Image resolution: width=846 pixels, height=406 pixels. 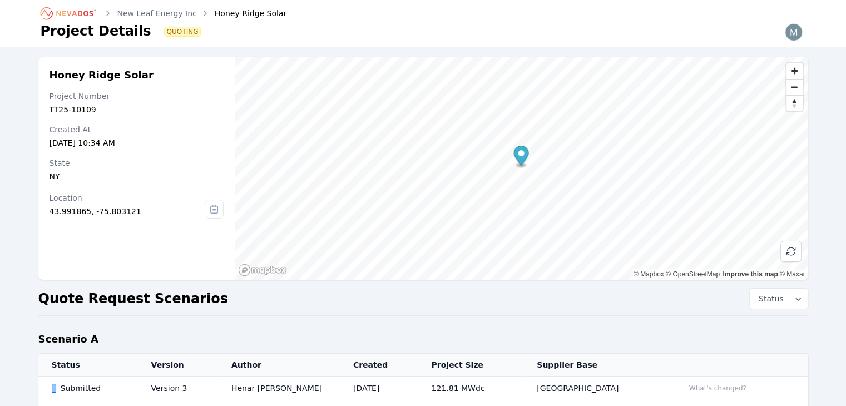 I want to click on span: Quoting, so click(x=182, y=32).